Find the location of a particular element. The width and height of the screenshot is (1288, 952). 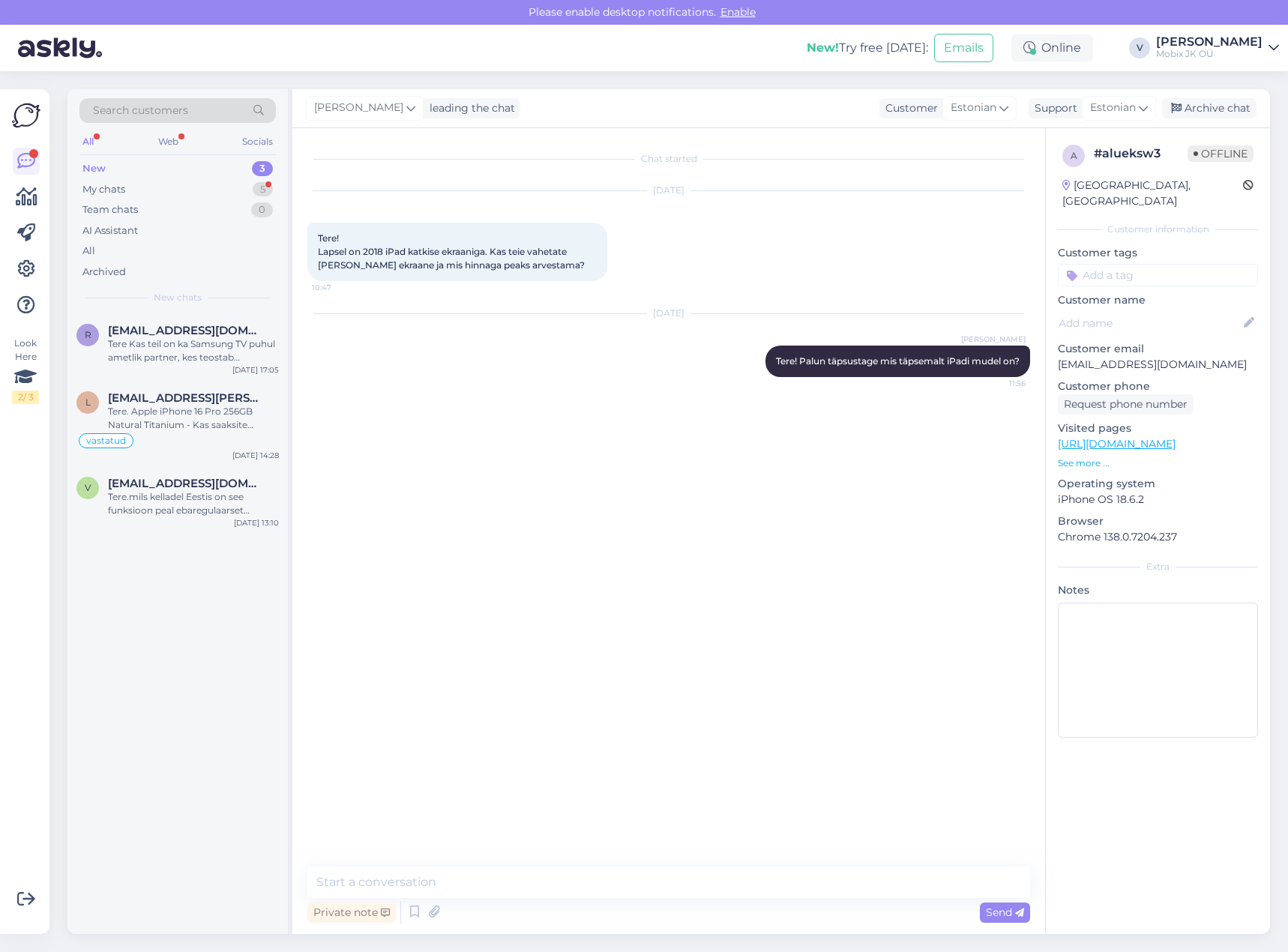

div: Chat started is located at coordinates (669, 159).